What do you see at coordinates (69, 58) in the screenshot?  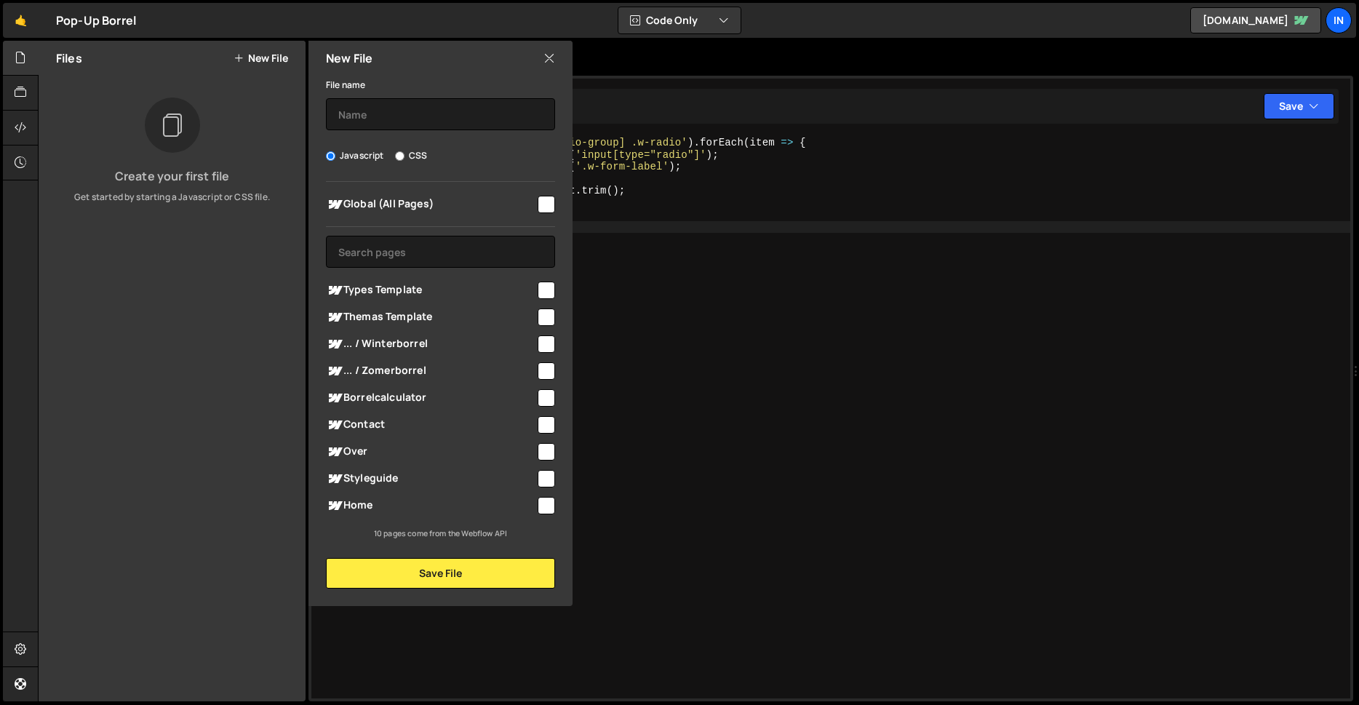 I see `h2: Files` at bounding box center [69, 58].